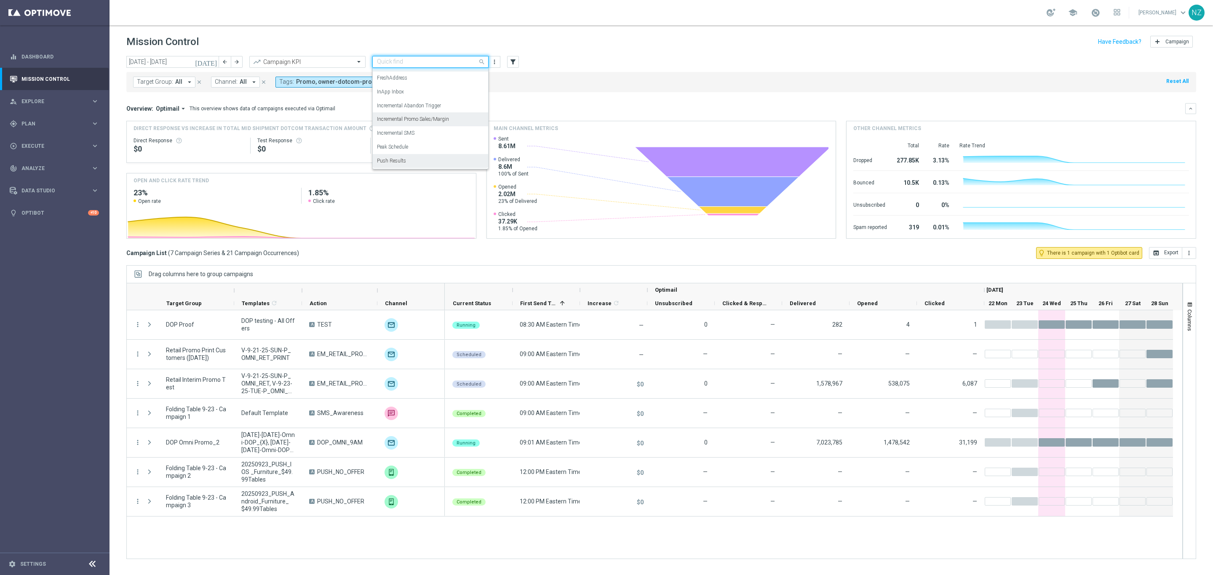 The width and height of the screenshot is (1213, 575). Describe the element at coordinates (13, 168) in the screenshot. I see `i: track_changes` at that location.